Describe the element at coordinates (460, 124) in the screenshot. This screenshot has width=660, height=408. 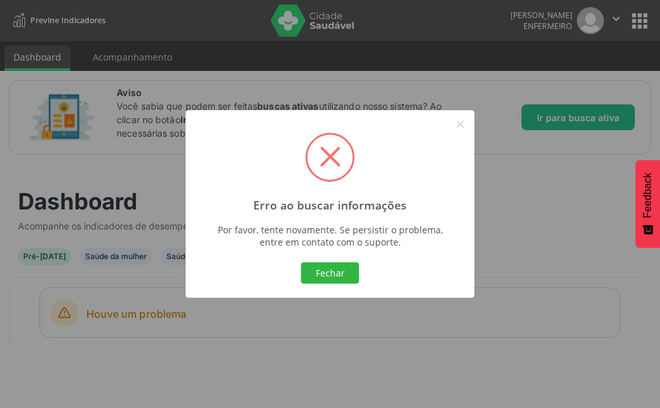
I see `button: Close this dialog` at that location.